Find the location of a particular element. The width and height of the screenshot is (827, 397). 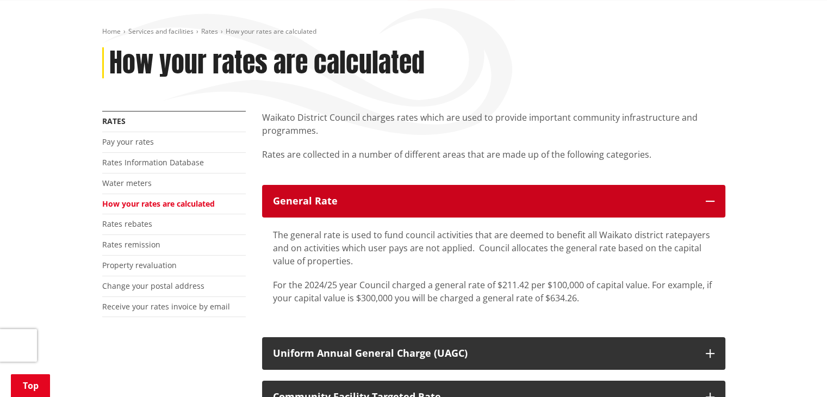

div: Uniform Annual General Charge (UAGC) is located at coordinates (484, 353).